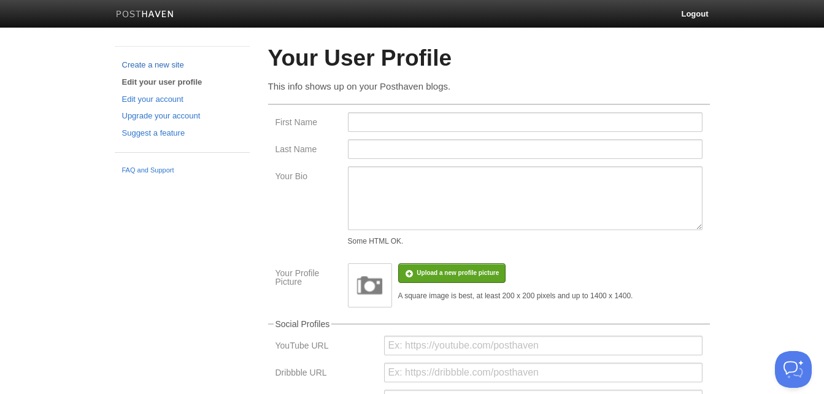 The height and width of the screenshot is (394, 824). Describe the element at coordinates (543, 345) in the screenshot. I see `input: Ex: https://youtube.com/posthaven` at that location.